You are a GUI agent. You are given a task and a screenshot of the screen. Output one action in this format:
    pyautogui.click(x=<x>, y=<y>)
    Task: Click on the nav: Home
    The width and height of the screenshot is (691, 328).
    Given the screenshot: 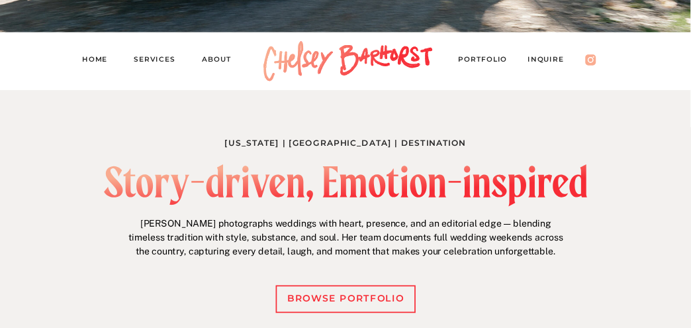 What is the action you would take?
    pyautogui.click(x=99, y=62)
    